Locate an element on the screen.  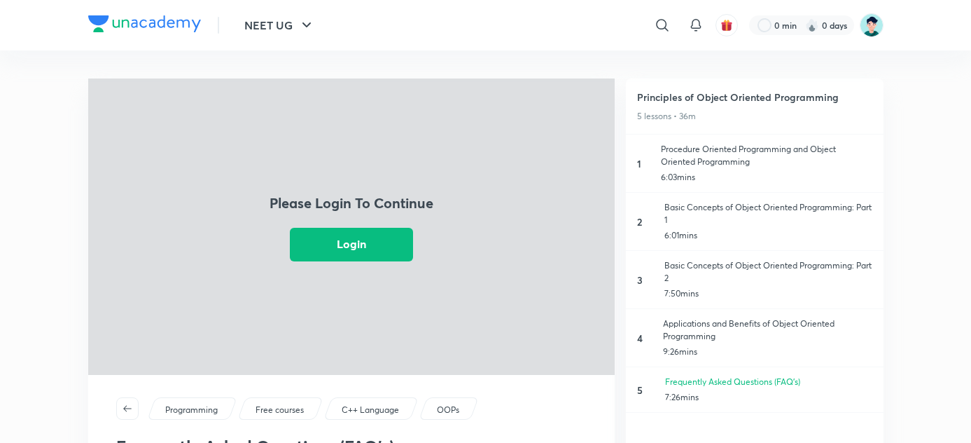
a: OOPs is located at coordinates (447, 410).